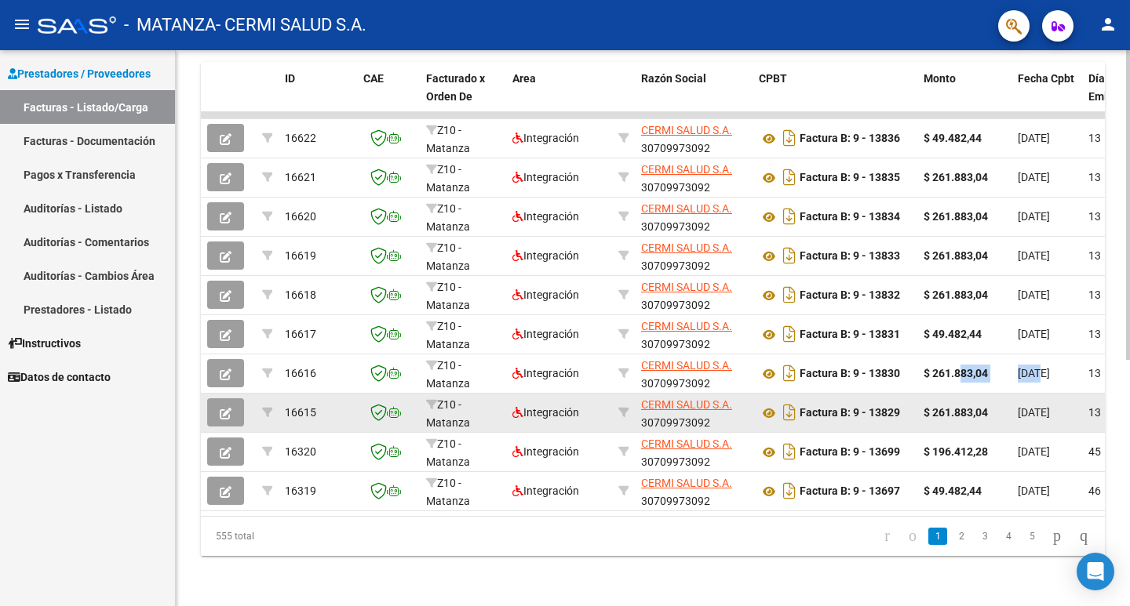 The height and width of the screenshot is (606, 1130). What do you see at coordinates (850, 178) in the screenshot?
I see `strong: Factura B: 9 - 13835` at bounding box center [850, 178].